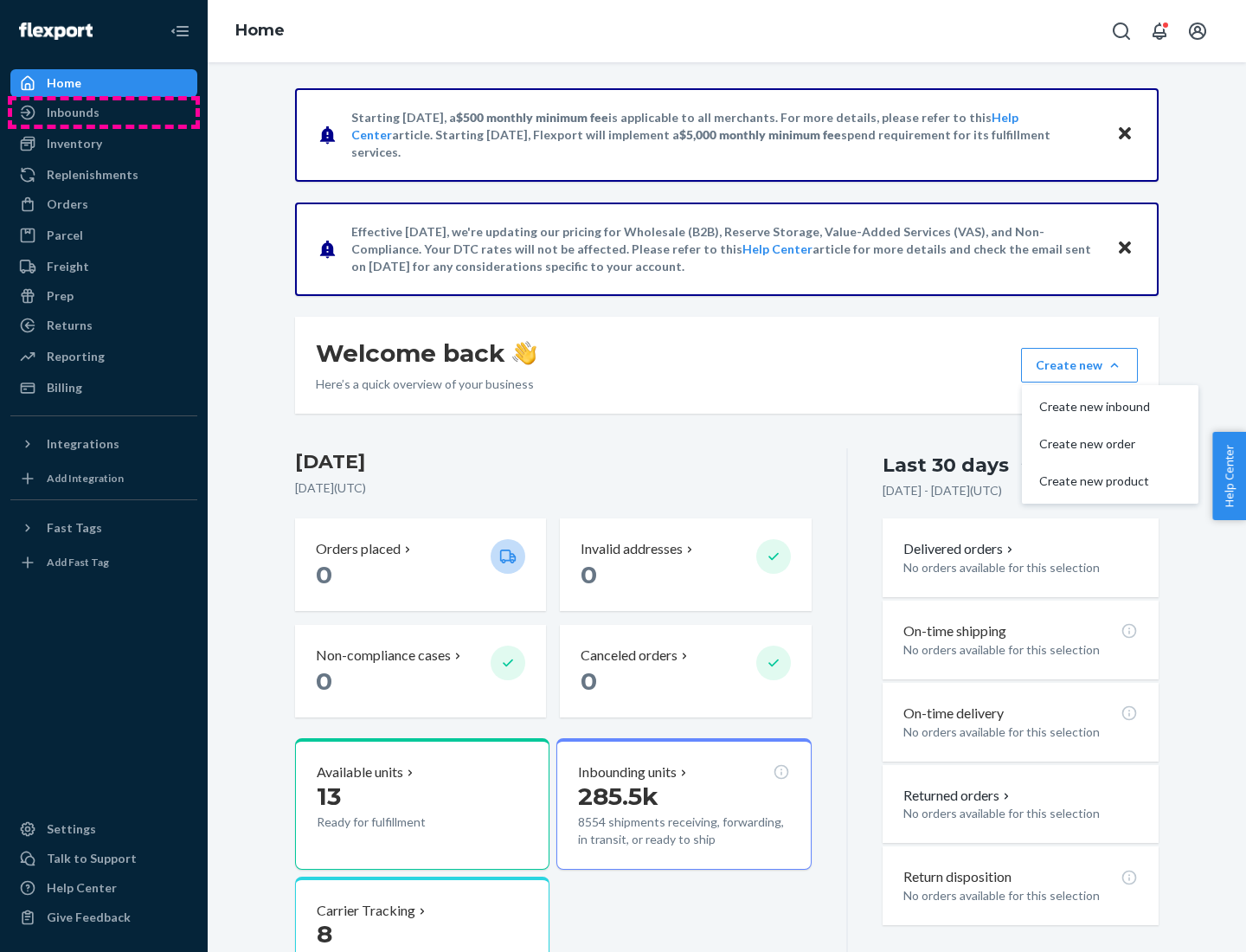 The image size is (1246, 952). Describe the element at coordinates (360, 772) in the screenshot. I see `p: Available units` at that location.